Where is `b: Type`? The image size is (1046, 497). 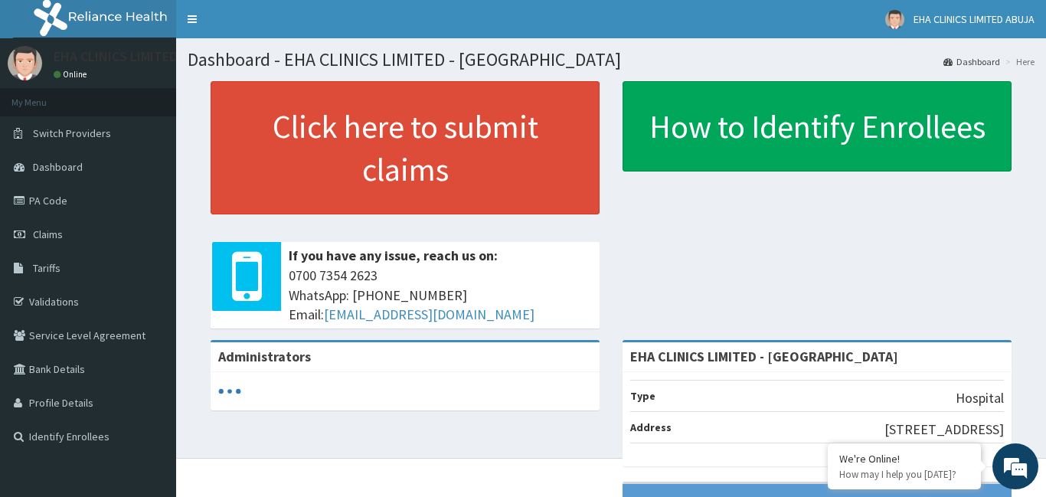 b: Type is located at coordinates (643, 396).